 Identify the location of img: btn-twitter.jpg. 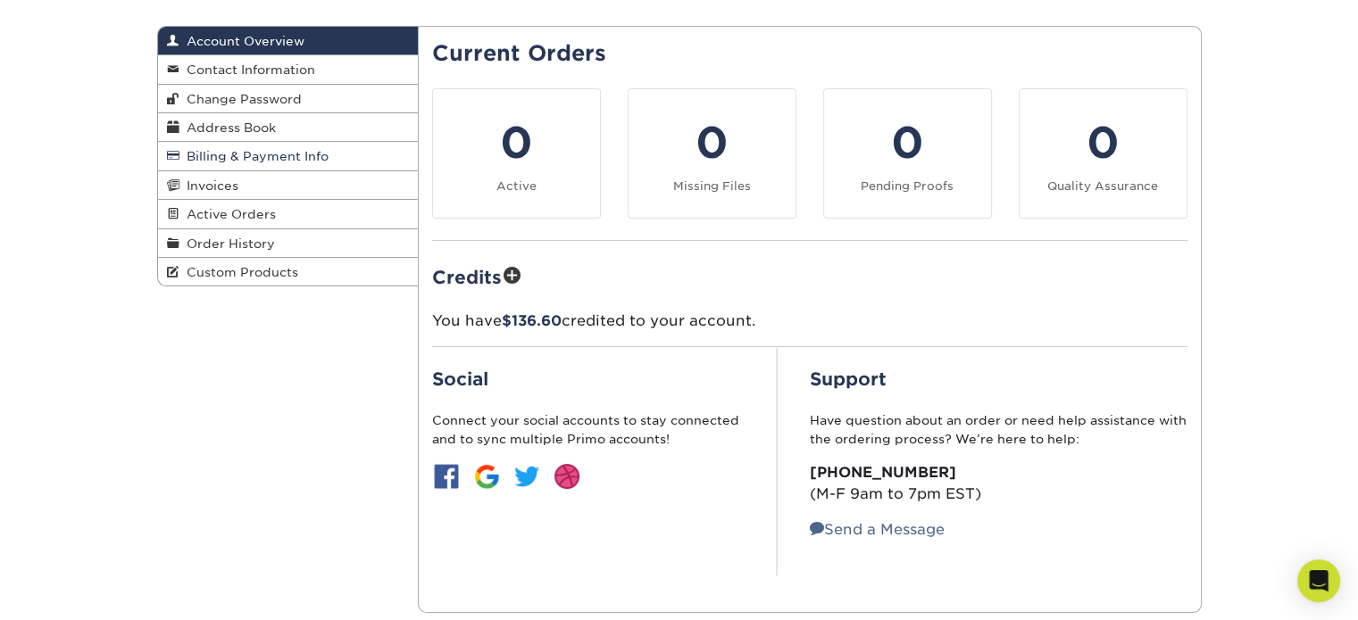
(527, 477).